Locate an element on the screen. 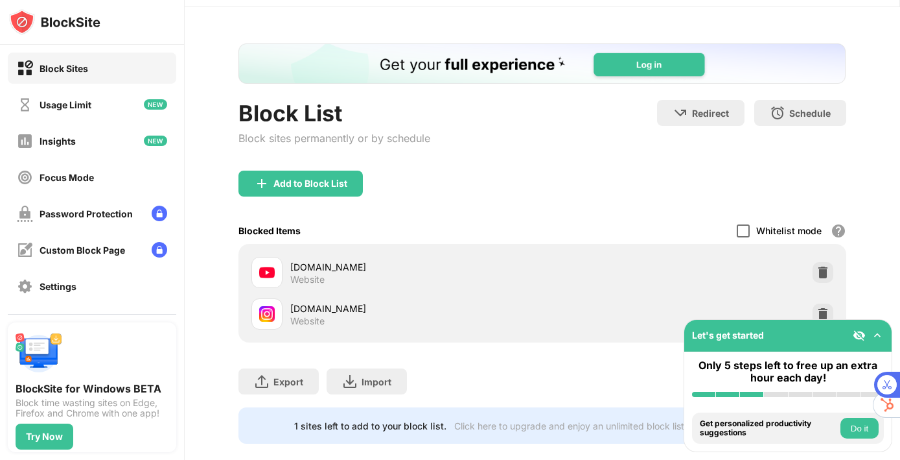  img: logo-blocksite.svg is located at coordinates (54, 22).